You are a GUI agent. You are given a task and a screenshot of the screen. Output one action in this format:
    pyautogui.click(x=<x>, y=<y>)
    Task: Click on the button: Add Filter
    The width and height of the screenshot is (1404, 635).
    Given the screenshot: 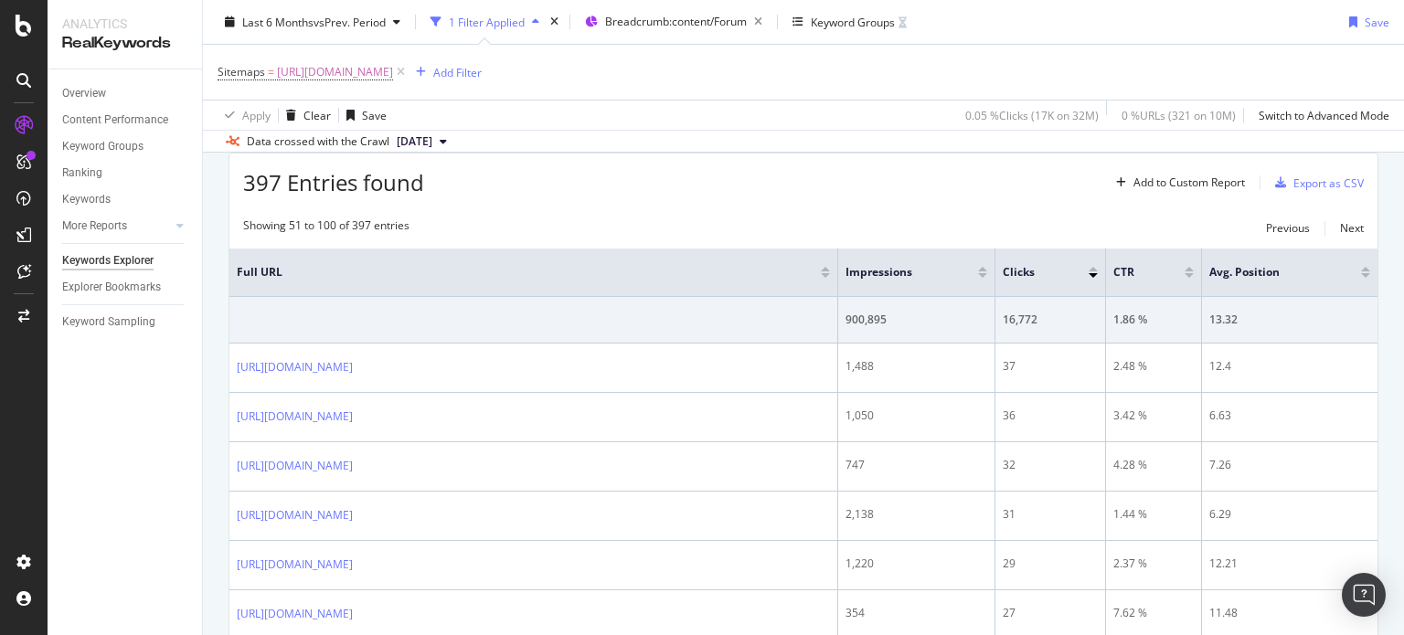 What is the action you would take?
    pyautogui.click(x=445, y=72)
    